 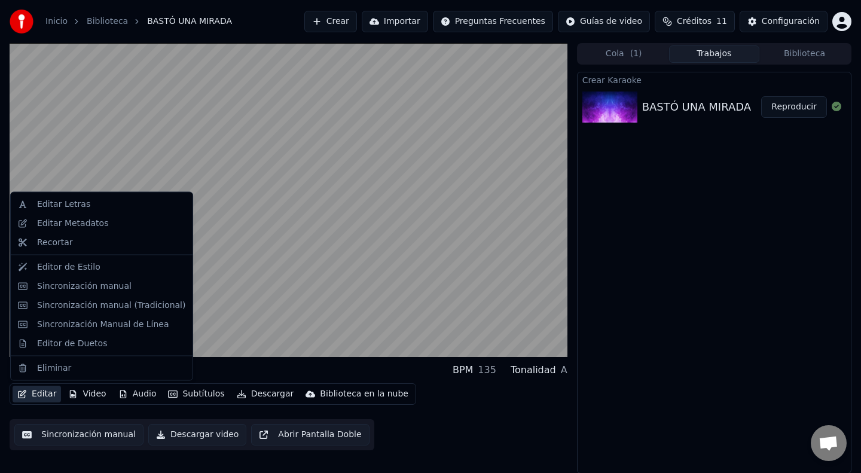 What do you see at coordinates (790, 22) in the screenshot?
I see `div: Configuración` at bounding box center [790, 22].